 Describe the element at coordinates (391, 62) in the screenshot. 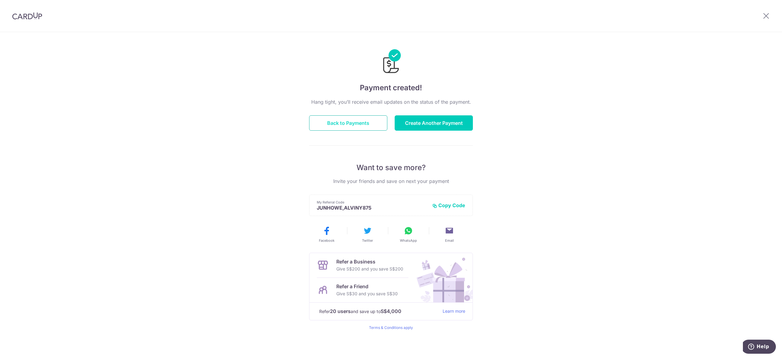

I see `img: Payments` at that location.